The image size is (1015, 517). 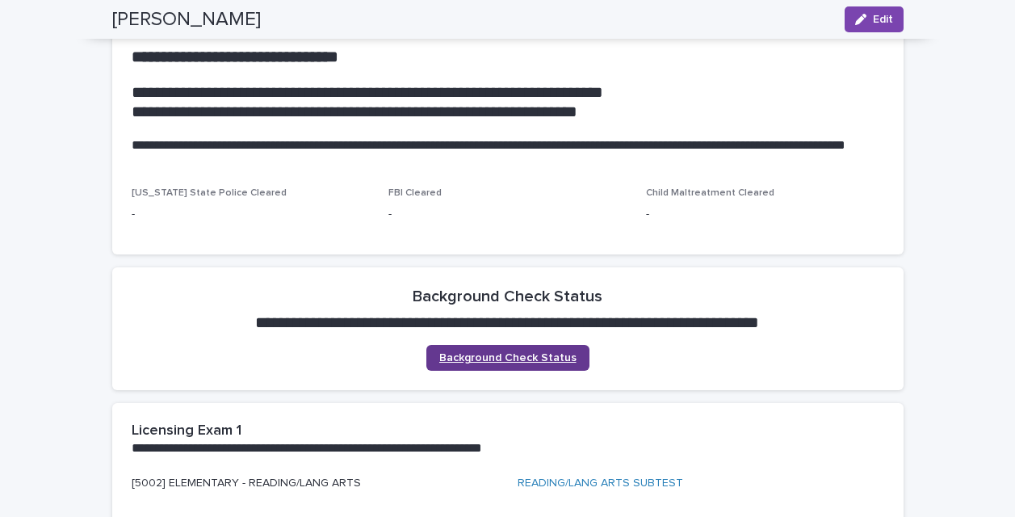 I want to click on a: Background Check Status, so click(x=508, y=358).